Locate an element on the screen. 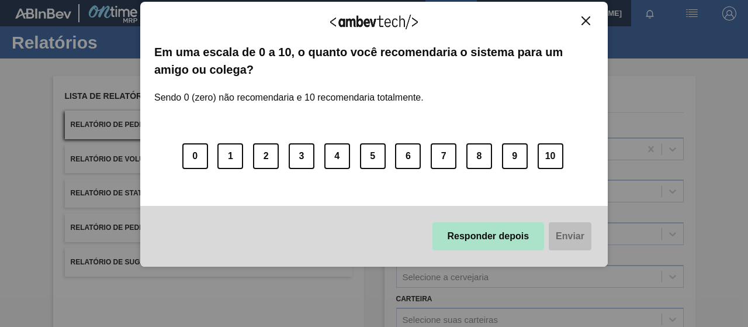 The width and height of the screenshot is (748, 327). label: Sendo 0 (zero) não recomendaria e 10 recomendaria totalmente. is located at coordinates (289, 91).